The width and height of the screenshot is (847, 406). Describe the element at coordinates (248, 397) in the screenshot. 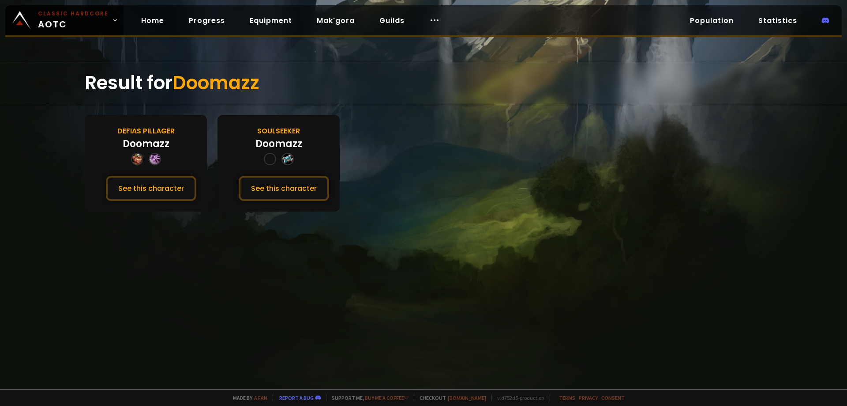

I see `span: Made by` at that location.